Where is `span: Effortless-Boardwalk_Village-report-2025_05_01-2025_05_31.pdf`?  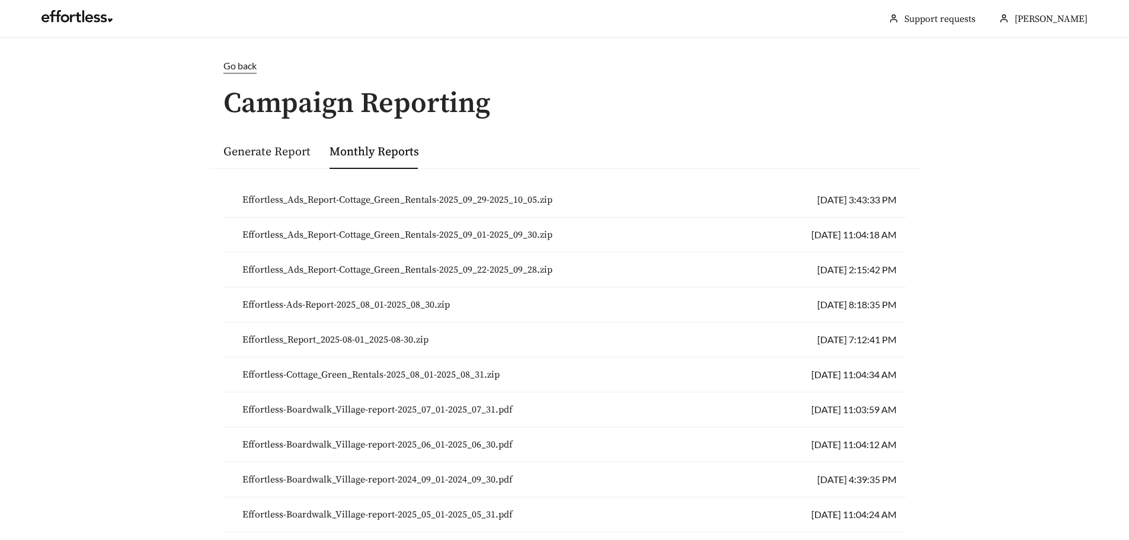
span: Effortless-Boardwalk_Village-report-2025_05_01-2025_05_31.pdf is located at coordinates (378, 515).